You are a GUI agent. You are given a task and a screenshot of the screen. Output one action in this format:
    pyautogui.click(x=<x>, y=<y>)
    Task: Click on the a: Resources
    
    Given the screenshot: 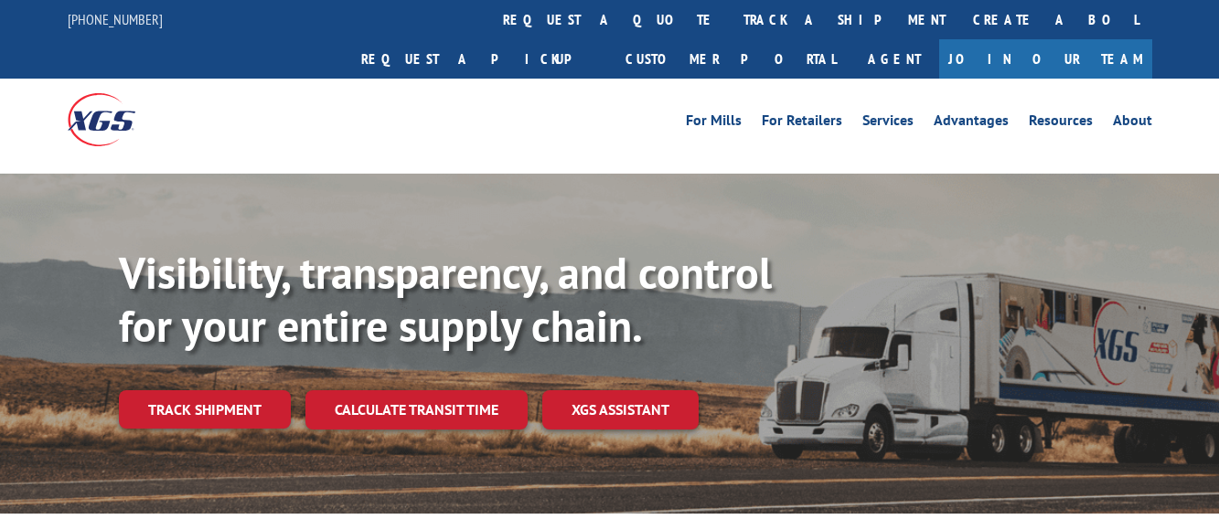 What is the action you would take?
    pyautogui.click(x=1060, y=123)
    